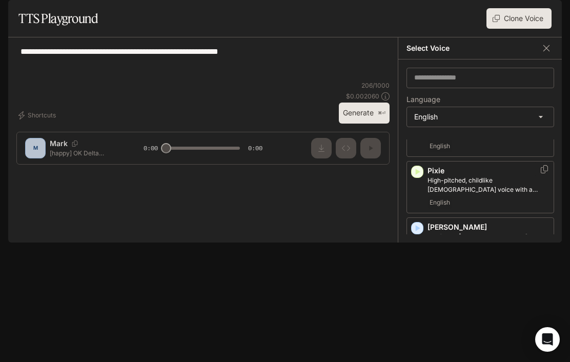  What do you see at coordinates (58, 18) in the screenshot?
I see `h1: TTS Playground` at bounding box center [58, 18].